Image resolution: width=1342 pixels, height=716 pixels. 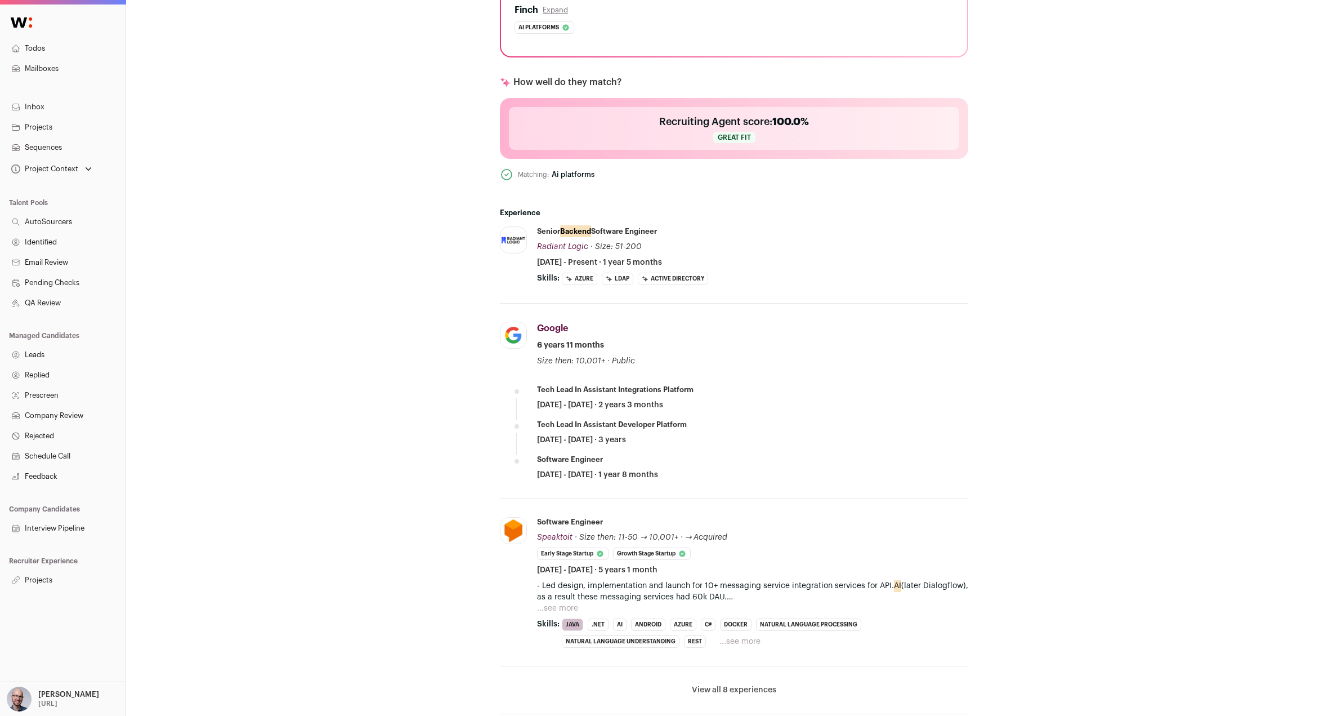 I want to click on li: Active Directory, so click(x=673, y=279).